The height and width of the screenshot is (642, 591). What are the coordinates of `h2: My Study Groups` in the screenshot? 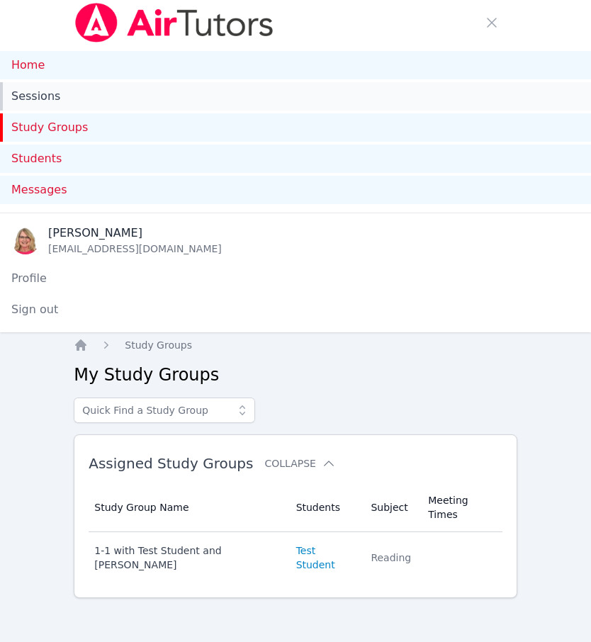 It's located at (295, 375).